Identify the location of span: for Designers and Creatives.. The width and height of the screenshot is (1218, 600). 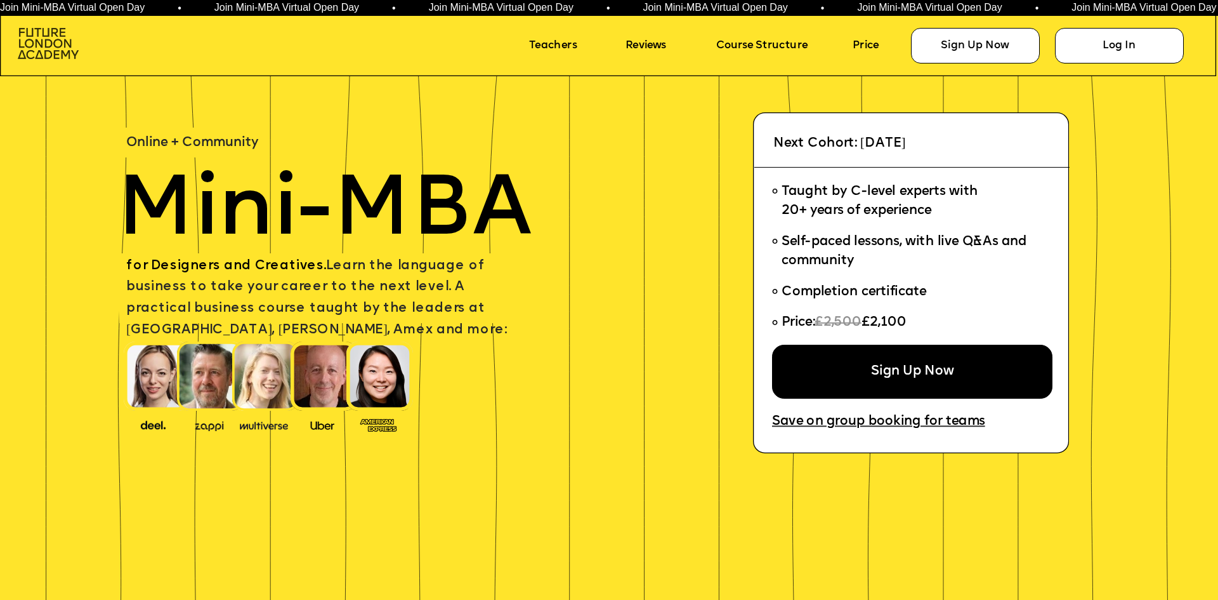
(226, 265).